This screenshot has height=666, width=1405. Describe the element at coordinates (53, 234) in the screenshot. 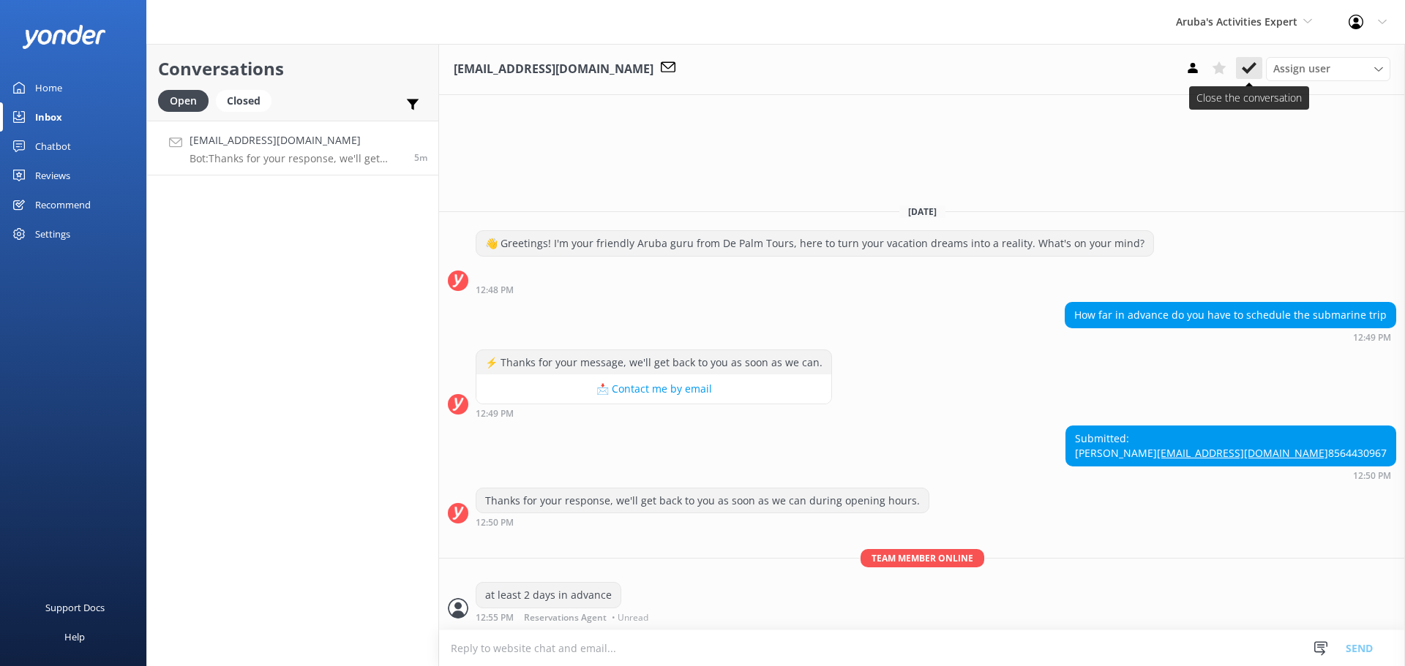

I see `div: Settings` at that location.